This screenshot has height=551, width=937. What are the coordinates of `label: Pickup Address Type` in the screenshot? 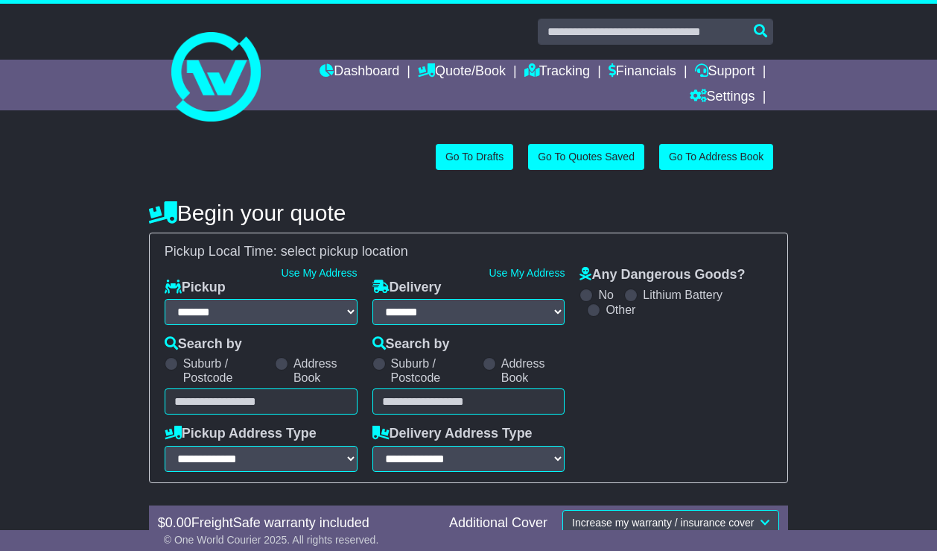 It's located at (241, 434).